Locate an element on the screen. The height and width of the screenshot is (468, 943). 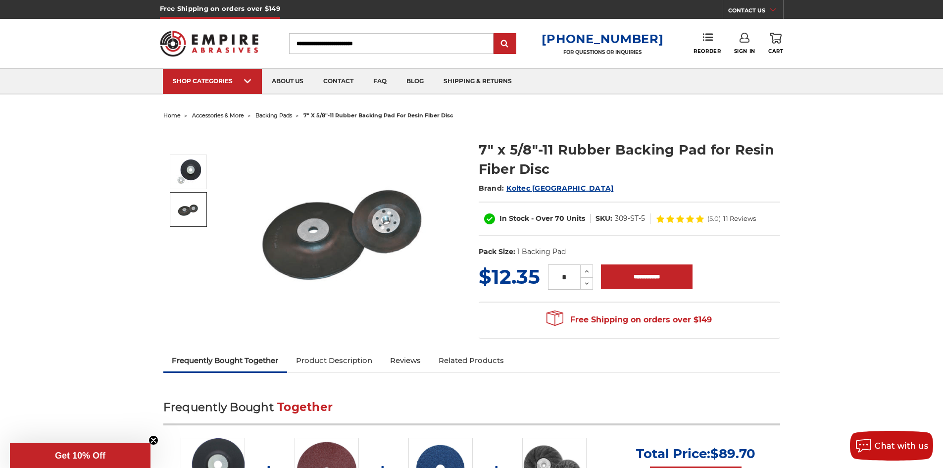
span: Brand: is located at coordinates (491, 188).